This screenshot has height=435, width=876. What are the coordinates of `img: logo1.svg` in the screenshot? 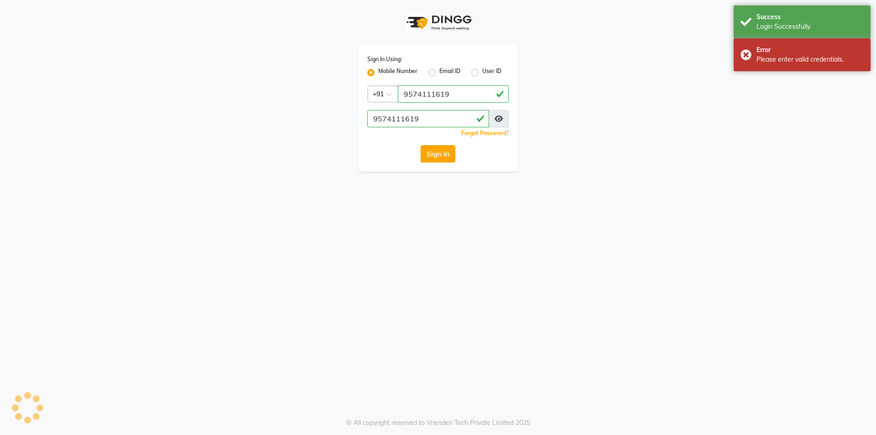 It's located at (438, 22).